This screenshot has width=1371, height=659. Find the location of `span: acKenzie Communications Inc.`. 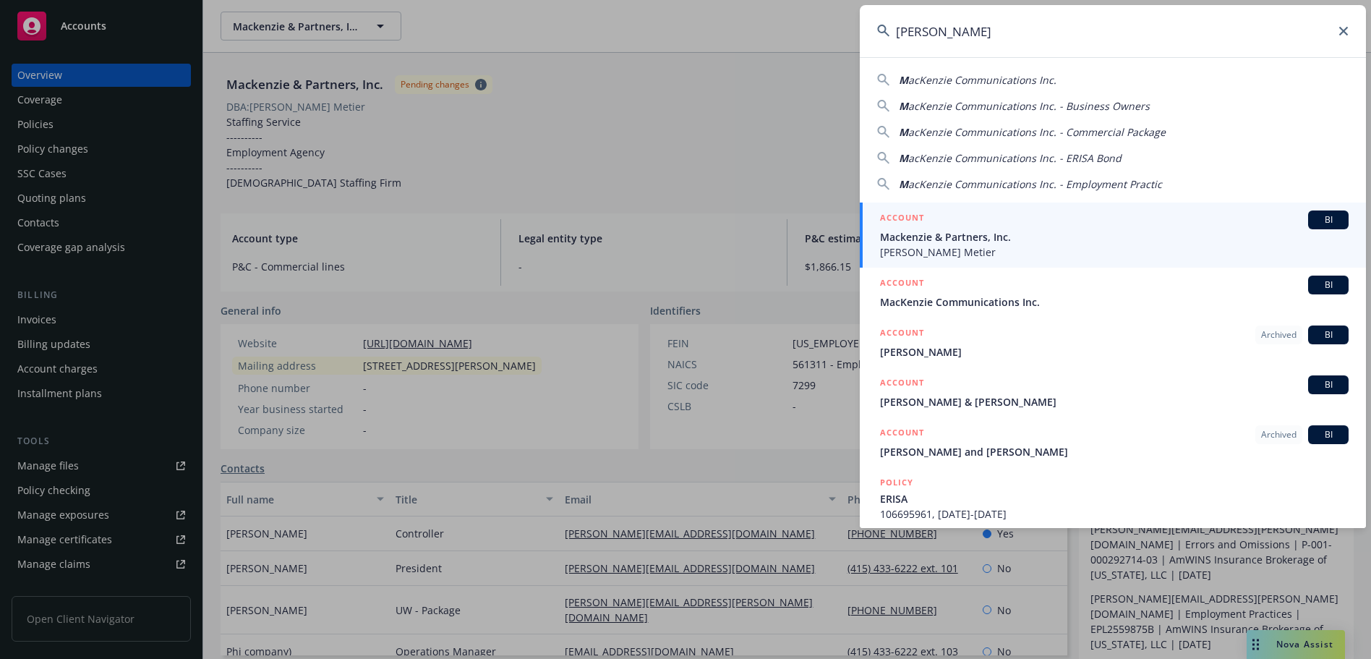

span: acKenzie Communications Inc. is located at coordinates (982, 80).